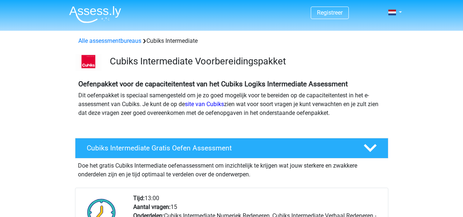 The height and width of the screenshot is (217, 463). What do you see at coordinates (232, 41) in the screenshot?
I see `div: Cubiks Intermediate` at bounding box center [232, 41].